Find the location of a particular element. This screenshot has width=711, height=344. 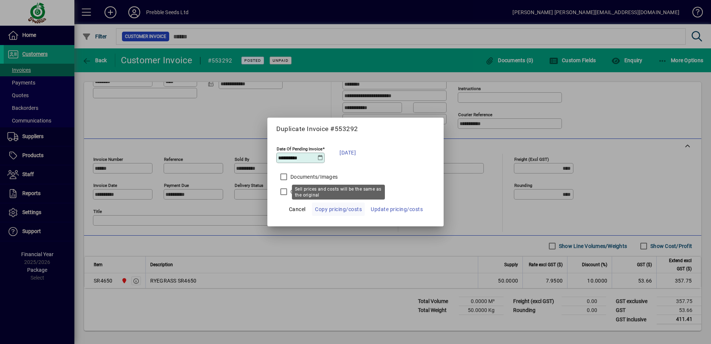

button: Cancel is located at coordinates (297, 209).